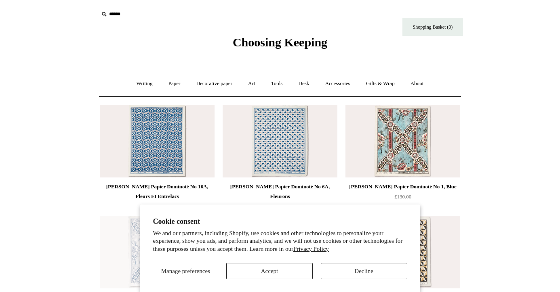  What do you see at coordinates (432, 27) in the screenshot?
I see `a: Shopping Basket (0)` at bounding box center [432, 27].